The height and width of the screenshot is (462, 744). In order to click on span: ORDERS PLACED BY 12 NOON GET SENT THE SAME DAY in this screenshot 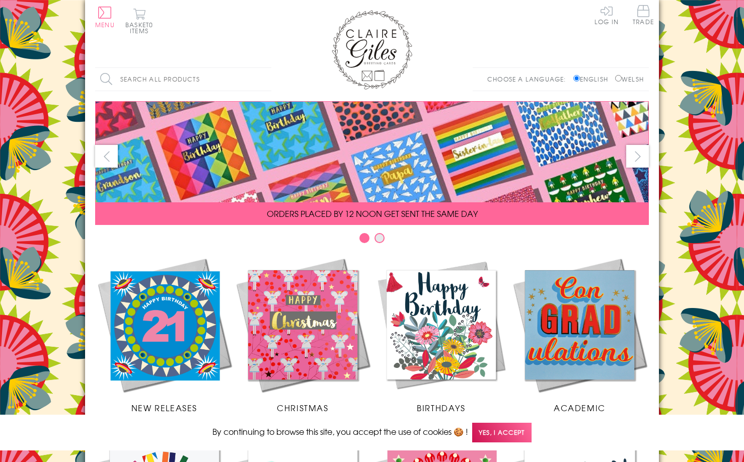, I will do `click(372, 214)`.